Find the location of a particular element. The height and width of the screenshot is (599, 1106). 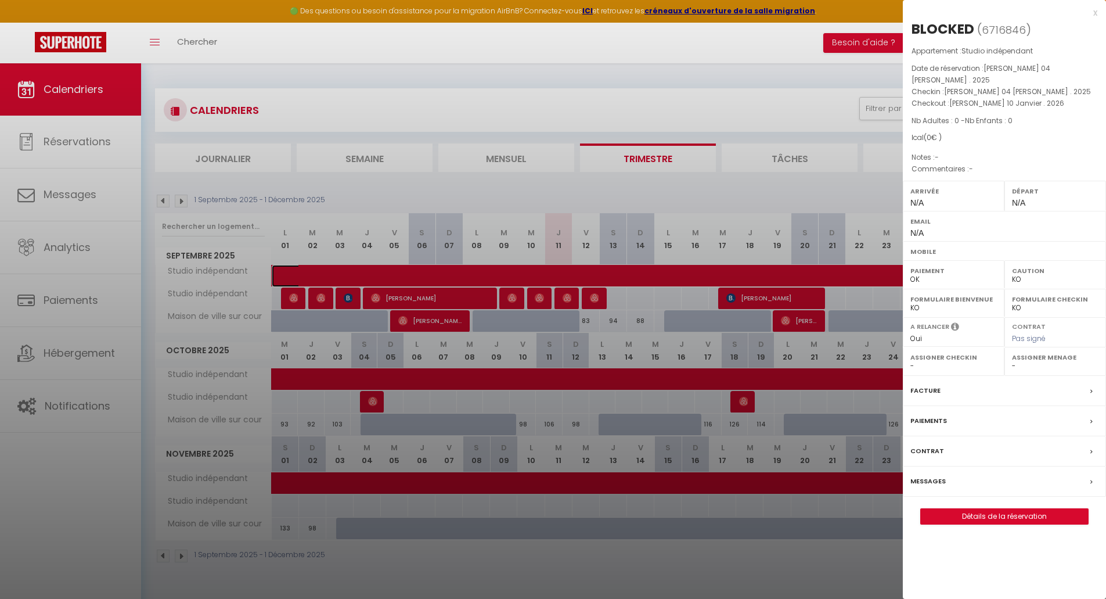

span: 0 is located at coordinates (929, 137).